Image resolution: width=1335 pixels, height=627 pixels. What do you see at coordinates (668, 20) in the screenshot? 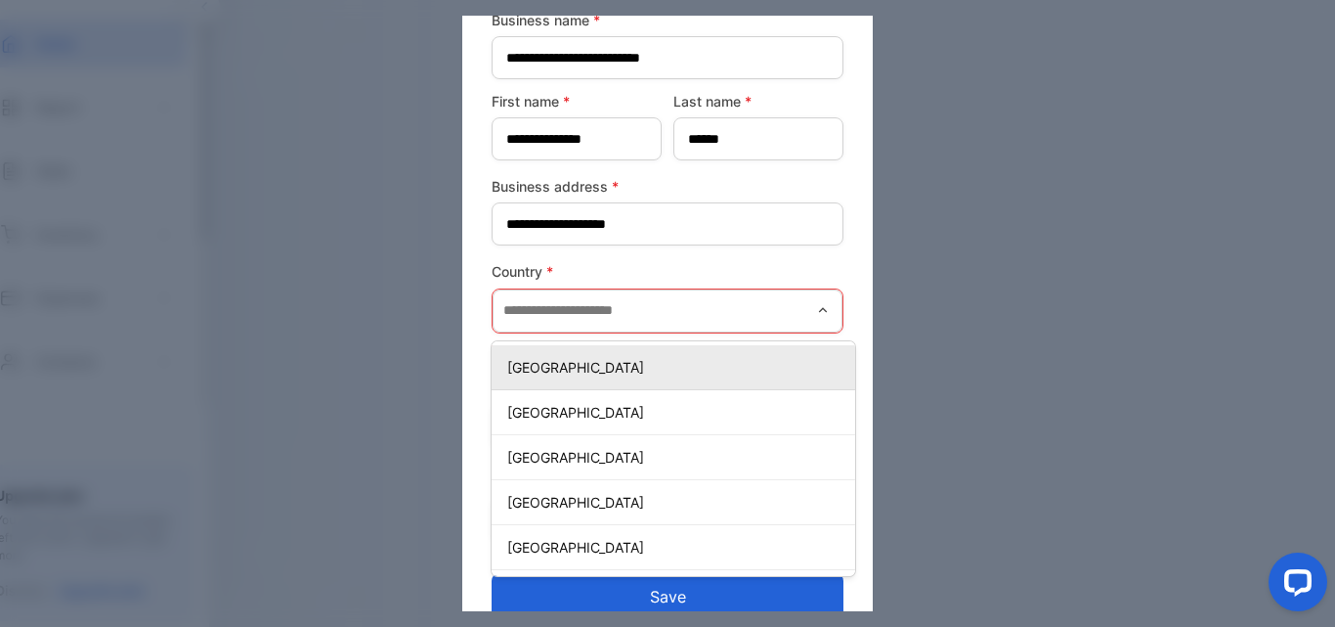
I see `label: Business name` at bounding box center [668, 20].